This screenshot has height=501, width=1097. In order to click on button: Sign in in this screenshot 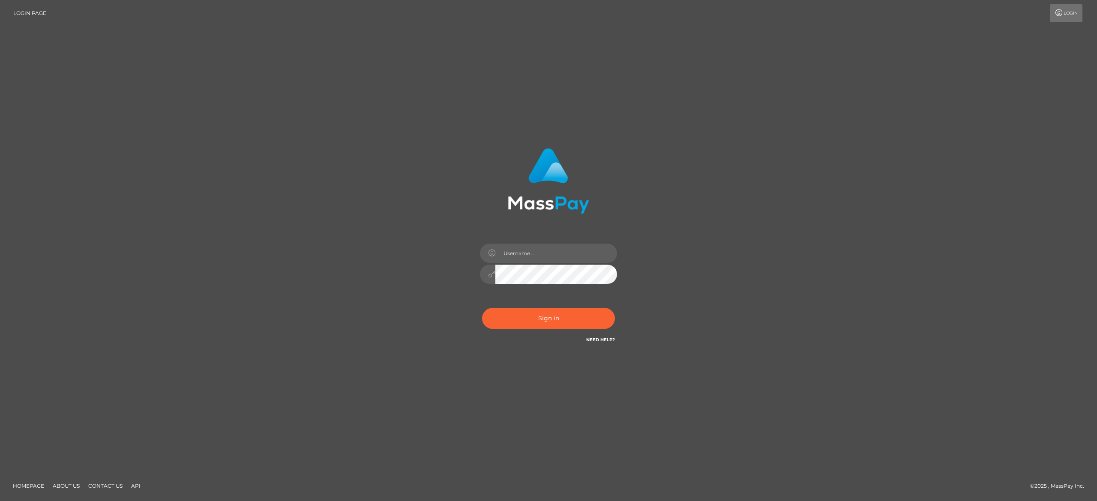, I will do `click(549, 318)`.